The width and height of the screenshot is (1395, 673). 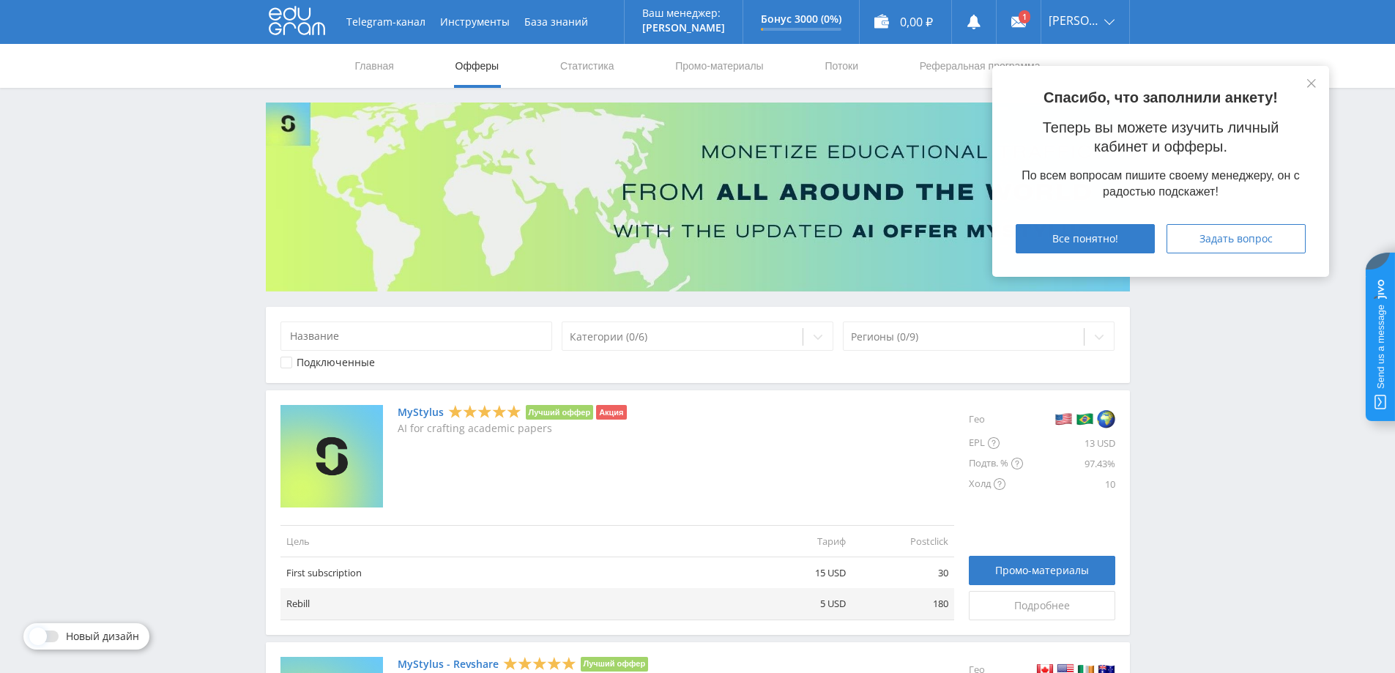 What do you see at coordinates (1042, 605) in the screenshot?
I see `a: Подробнее` at bounding box center [1042, 605].